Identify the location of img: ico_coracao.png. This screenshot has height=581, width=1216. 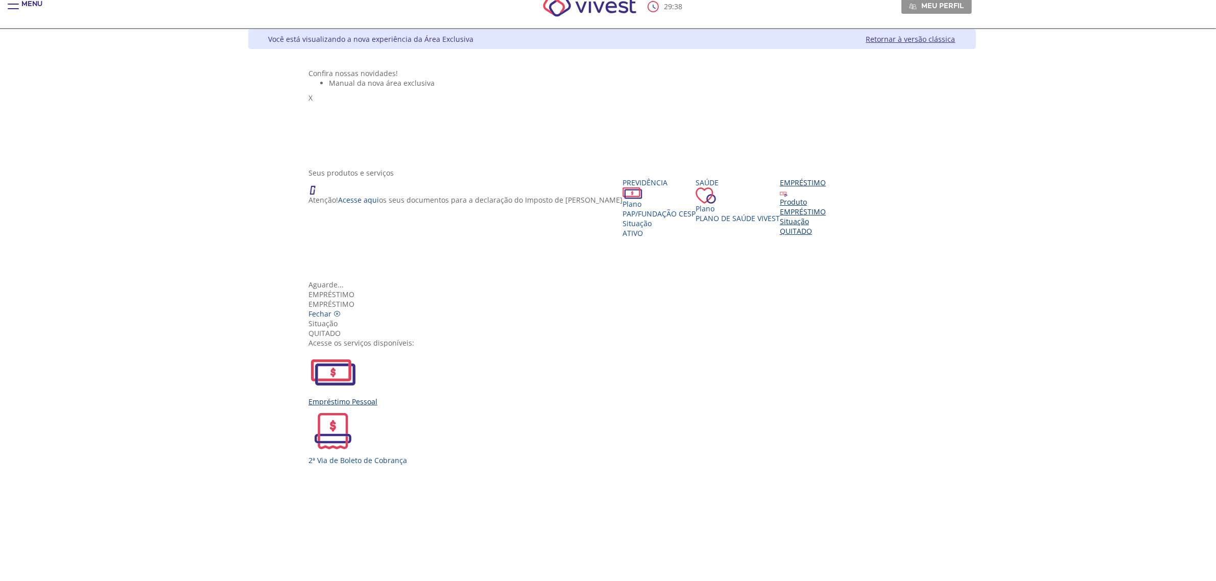
(706, 196).